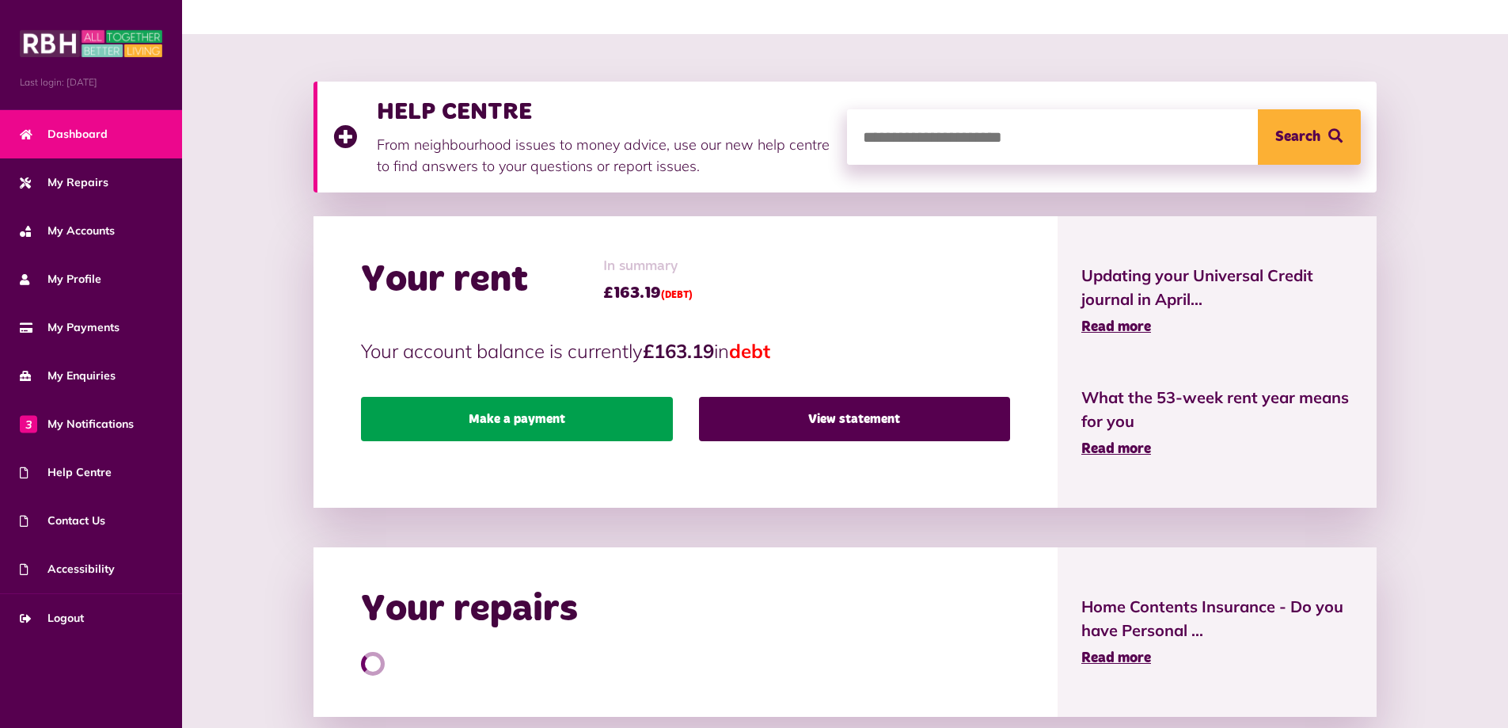  Describe the element at coordinates (51, 618) in the screenshot. I see `span: Logout` at that location.